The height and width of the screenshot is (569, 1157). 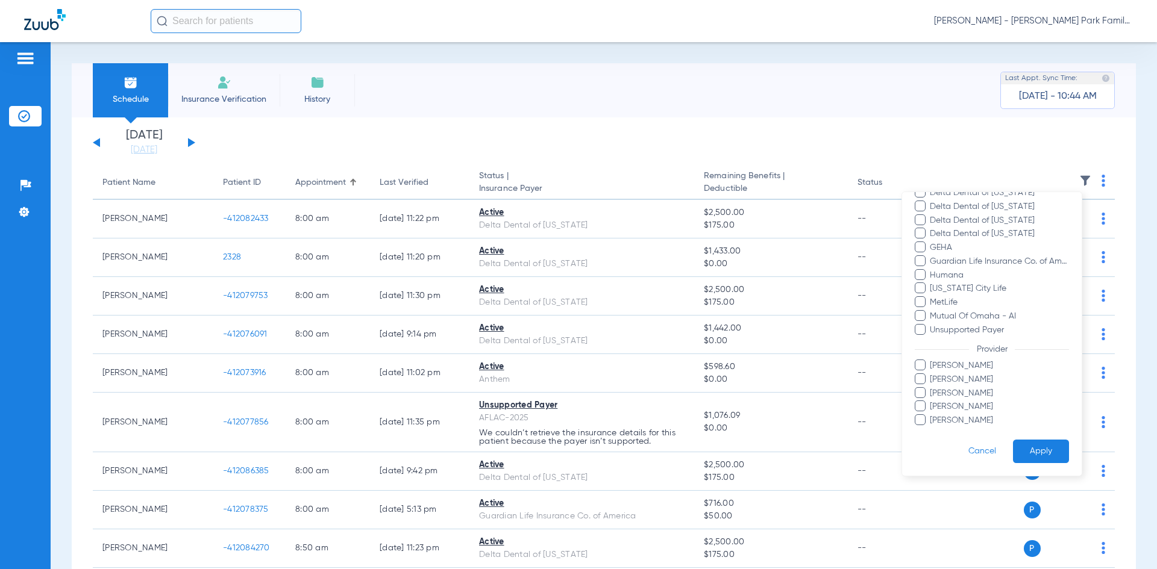 What do you see at coordinates (999, 248) in the screenshot?
I see `span: GEHA` at bounding box center [999, 248].